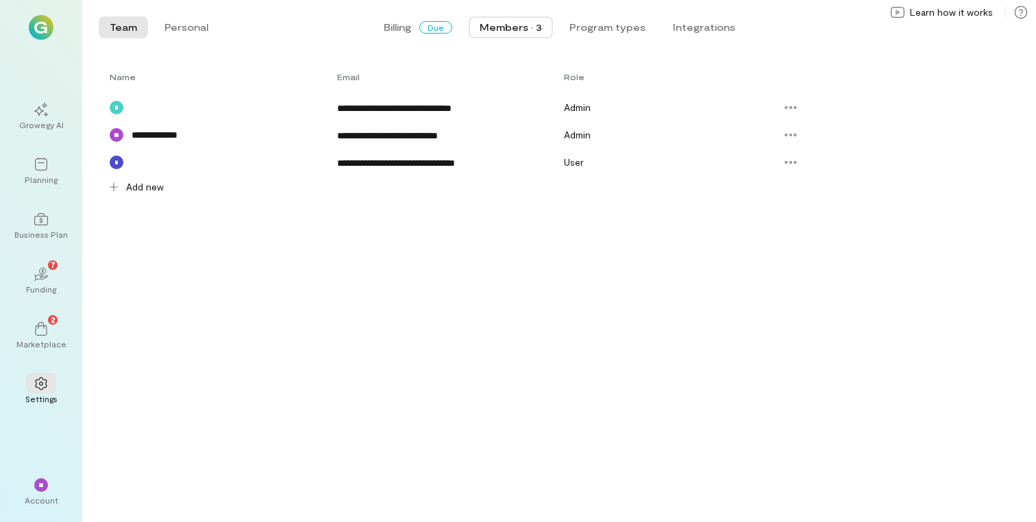 This screenshot has width=1036, height=522. I want to click on a: Settings, so click(41, 391).